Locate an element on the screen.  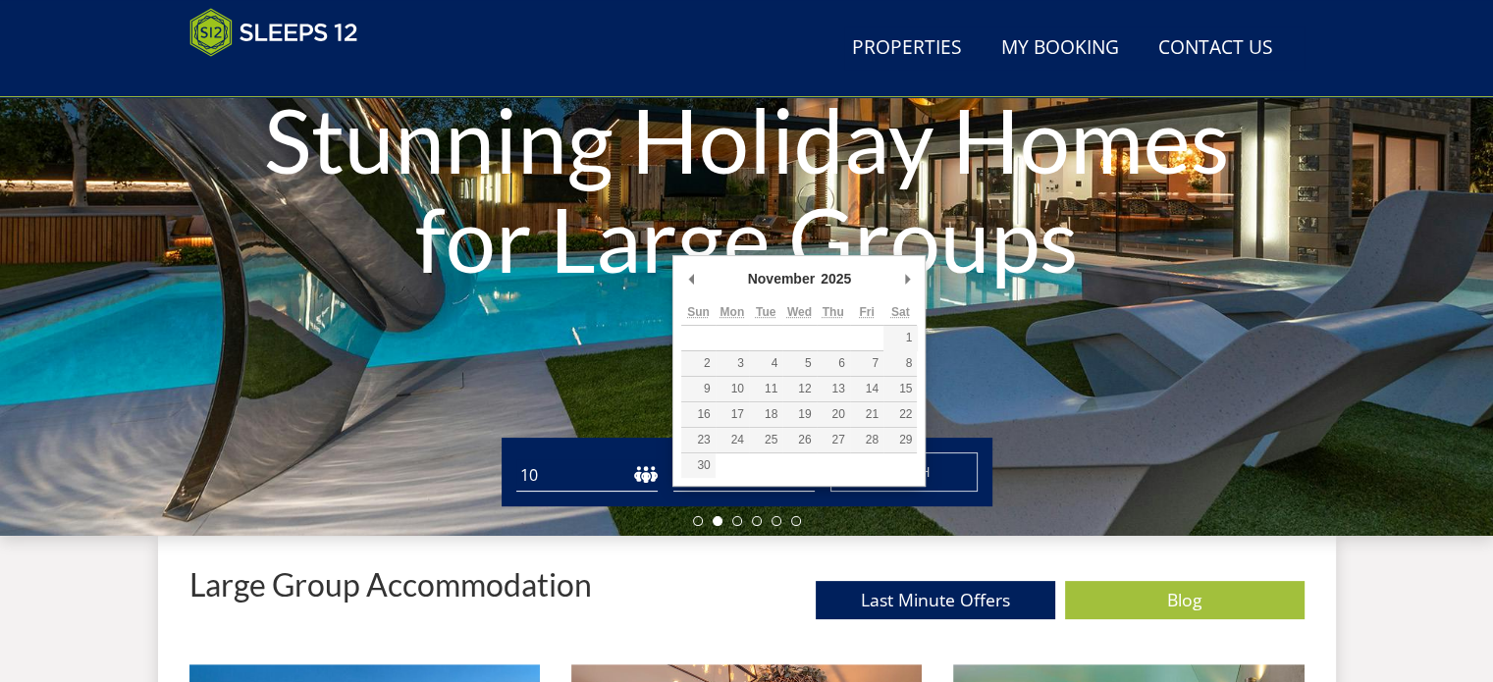
button: 26 is located at coordinates (799, 440).